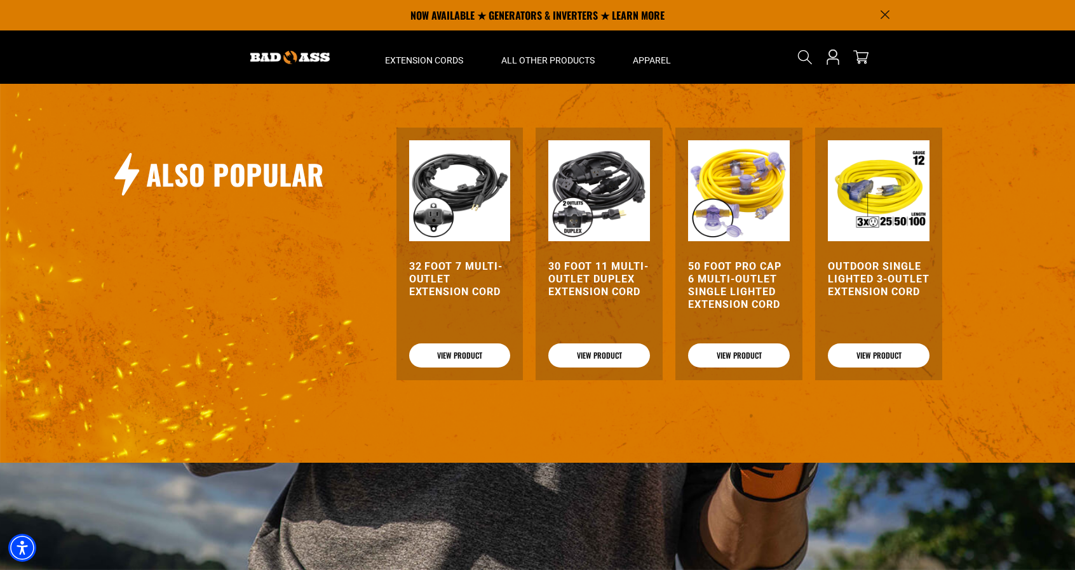 This screenshot has width=1075, height=570. Describe the element at coordinates (599, 279) in the screenshot. I see `a: 30 Foot 11 Multi-Outlet Duplex Extension Cord` at that location.